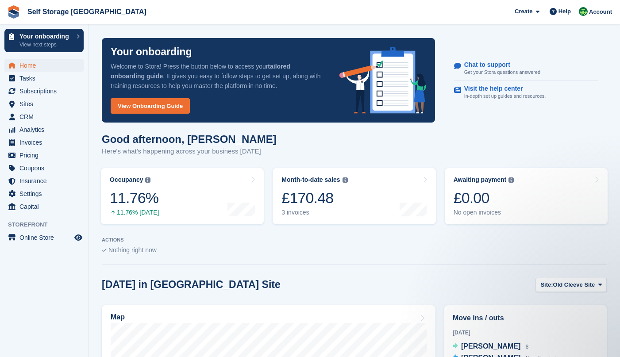 The image size is (620, 357). What do you see at coordinates (48, 225) in the screenshot?
I see `span: Storefront` at bounding box center [48, 225].